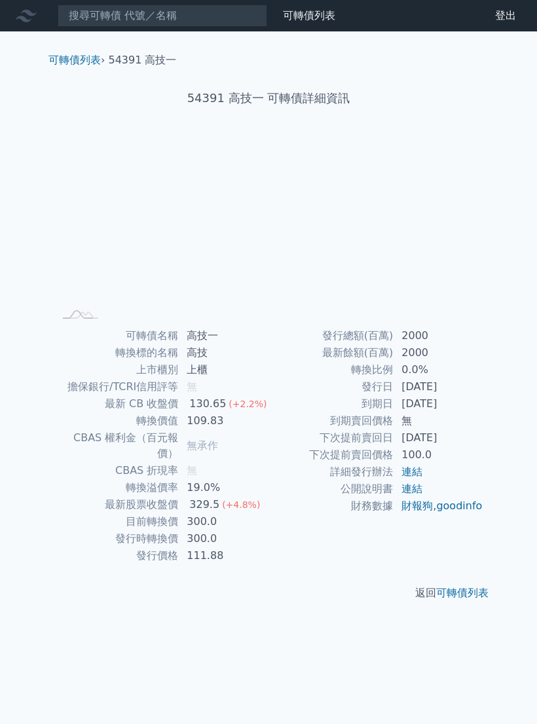 This screenshot has height=724, width=537. What do you see at coordinates (331, 421) in the screenshot?
I see `td: 到期賣回價格` at bounding box center [331, 421].